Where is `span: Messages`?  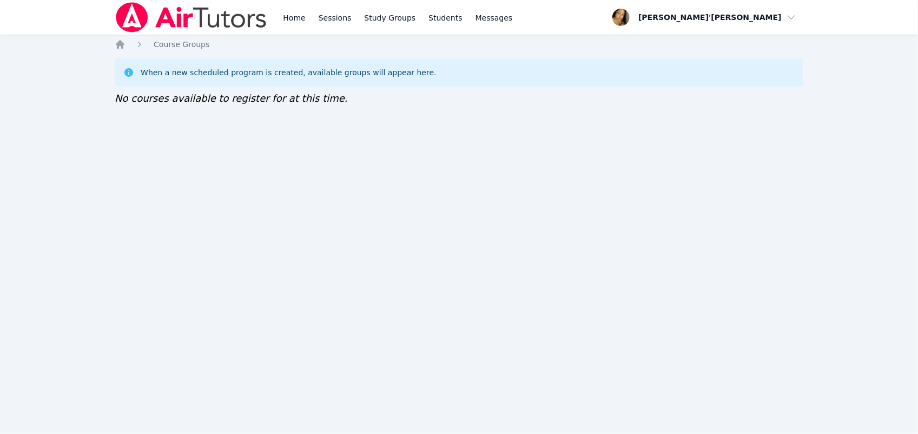
span: Messages is located at coordinates (494, 18).